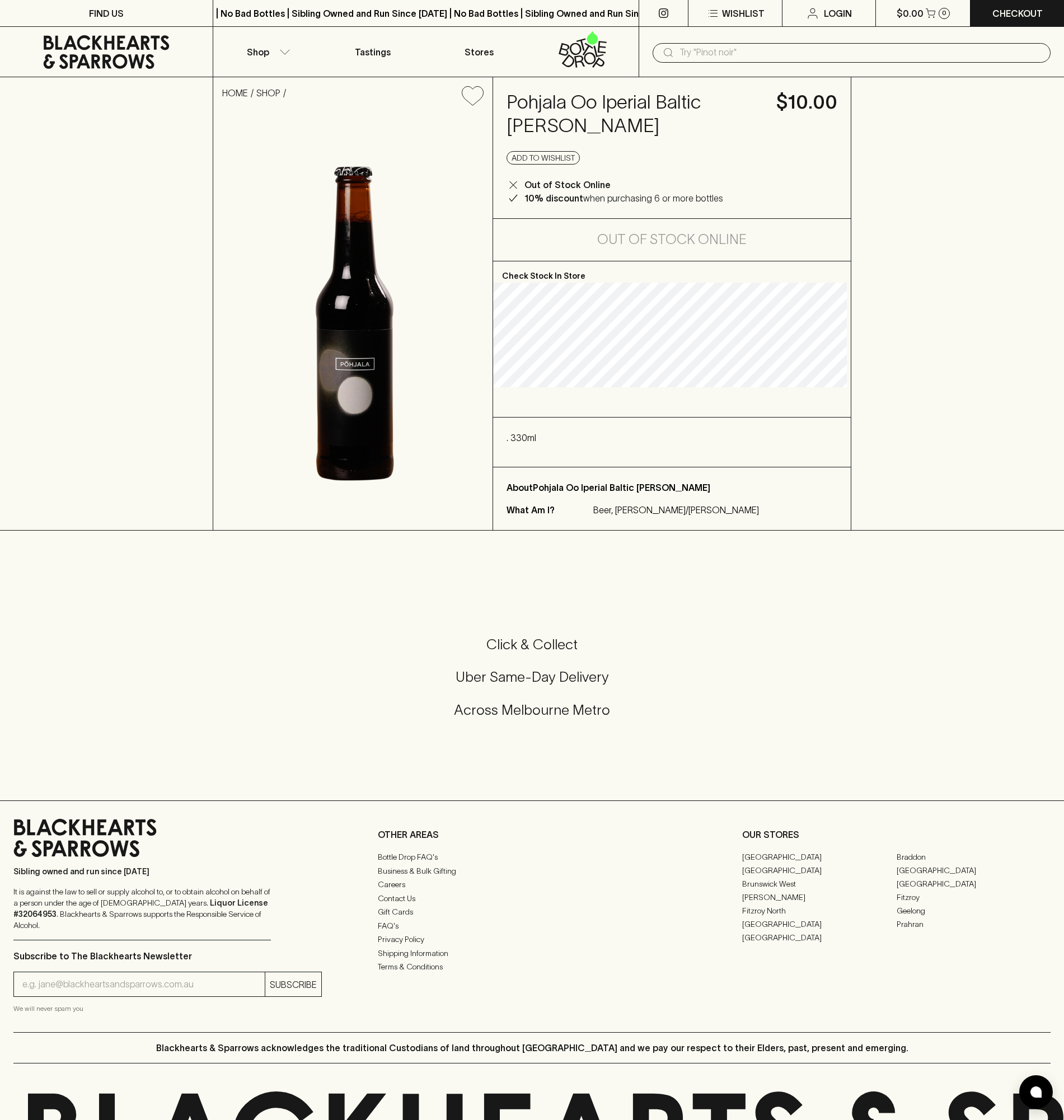  What do you see at coordinates (532, 953) in the screenshot?
I see `a: Shipping Information` at bounding box center [532, 953].